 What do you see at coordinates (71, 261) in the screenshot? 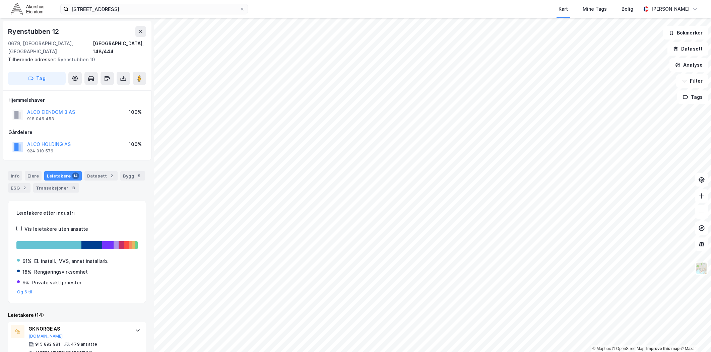
I see `div: El. install., VVS, annet installarb.` at bounding box center [71, 261].